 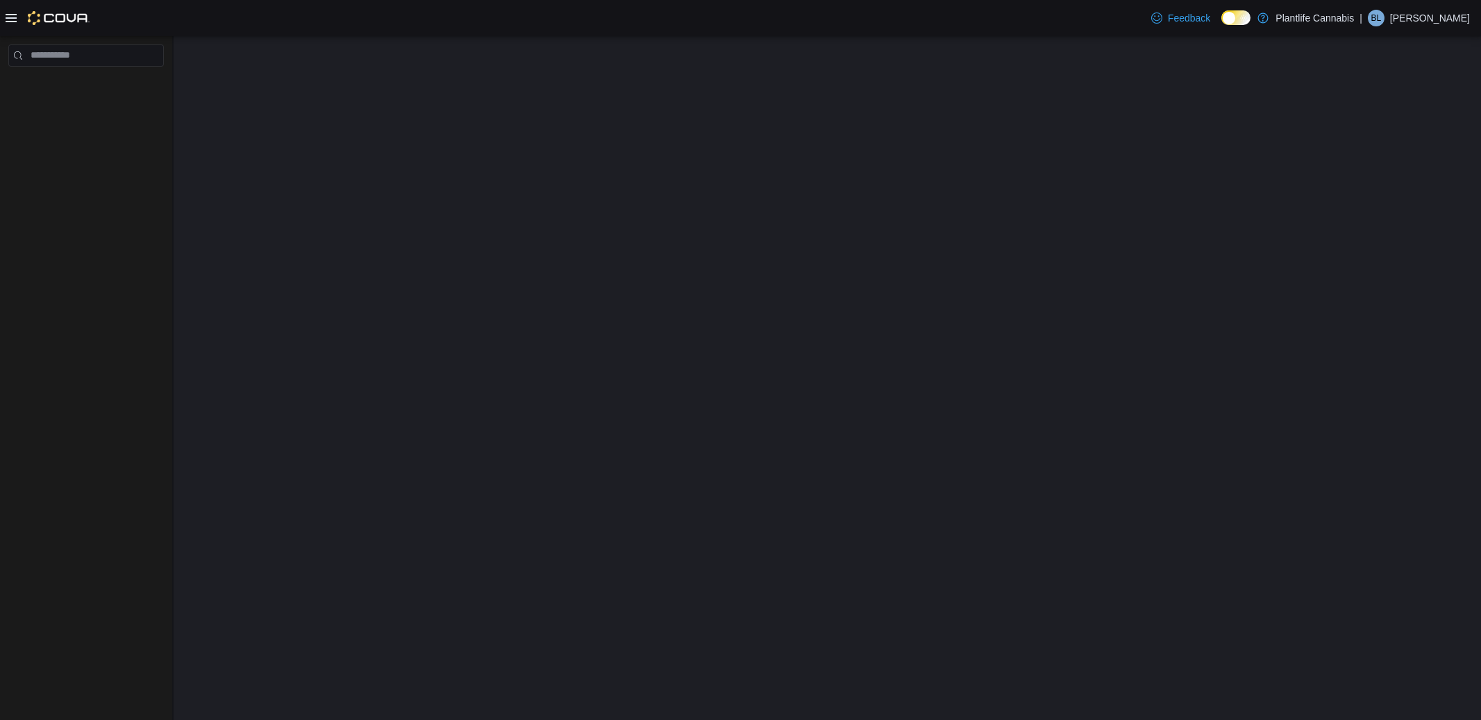 I want to click on nav: Complex example, so click(x=86, y=86).